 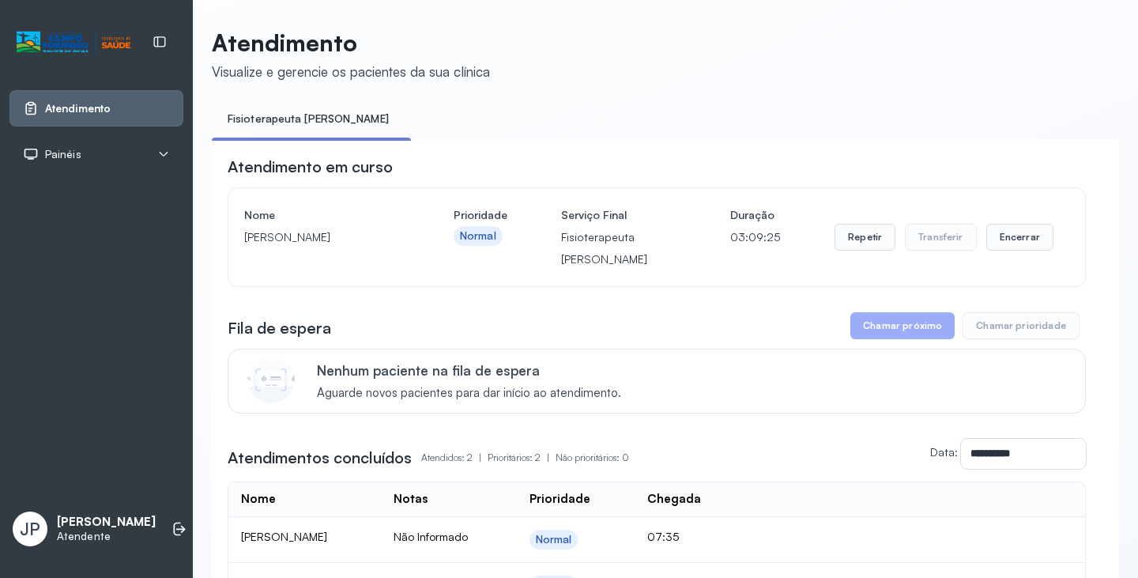 What do you see at coordinates (940, 237) in the screenshot?
I see `button: Transferir` at bounding box center [940, 237].